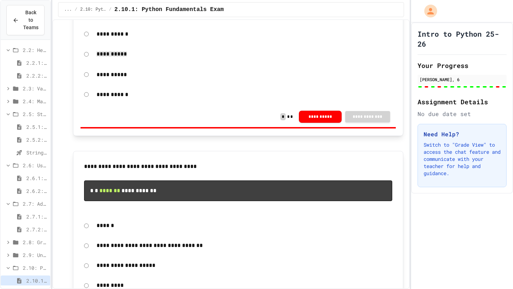 Image resolution: width=513 pixels, height=289 pixels. What do you see at coordinates (37, 217) in the screenshot?
I see `span: 2.7.1: Advanced Math` at bounding box center [37, 217].